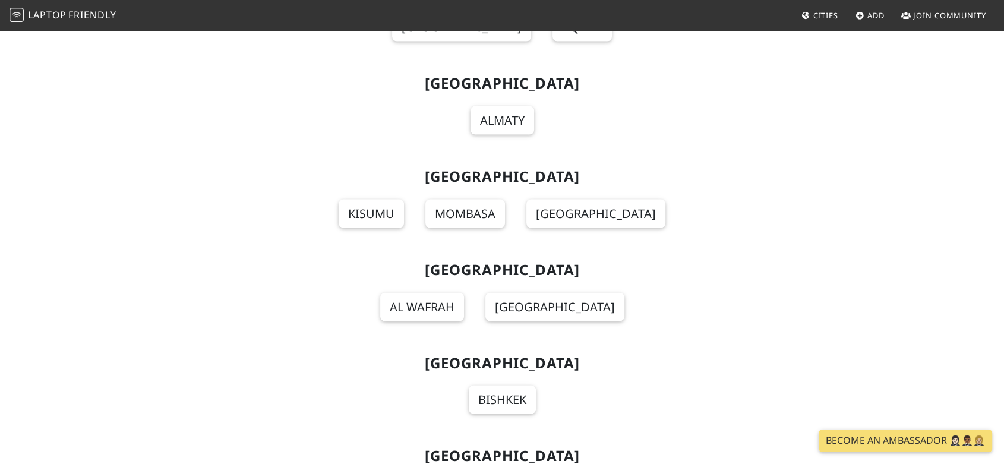  What do you see at coordinates (876, 15) in the screenshot?
I see `span: Add` at bounding box center [876, 15].